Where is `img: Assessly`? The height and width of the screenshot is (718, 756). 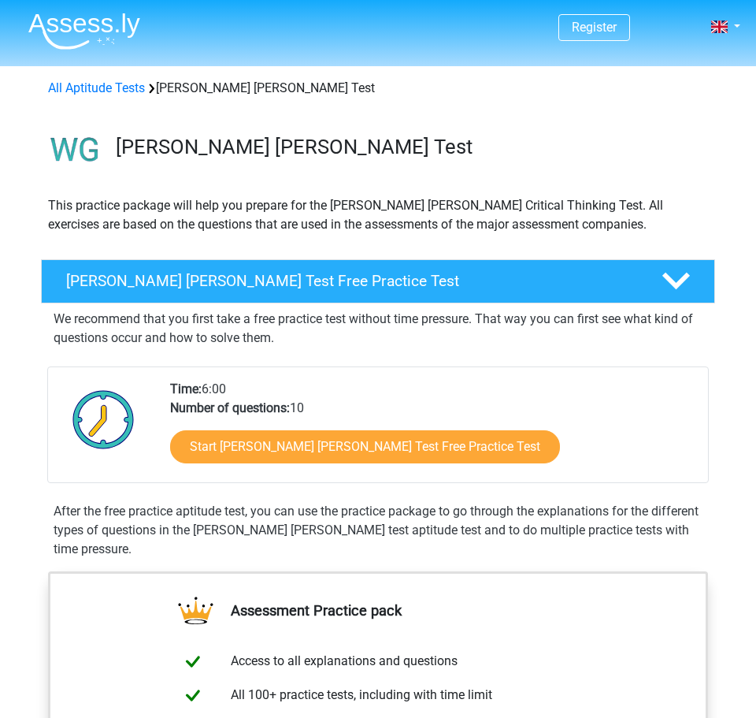 img: Assessly is located at coordinates (84, 31).